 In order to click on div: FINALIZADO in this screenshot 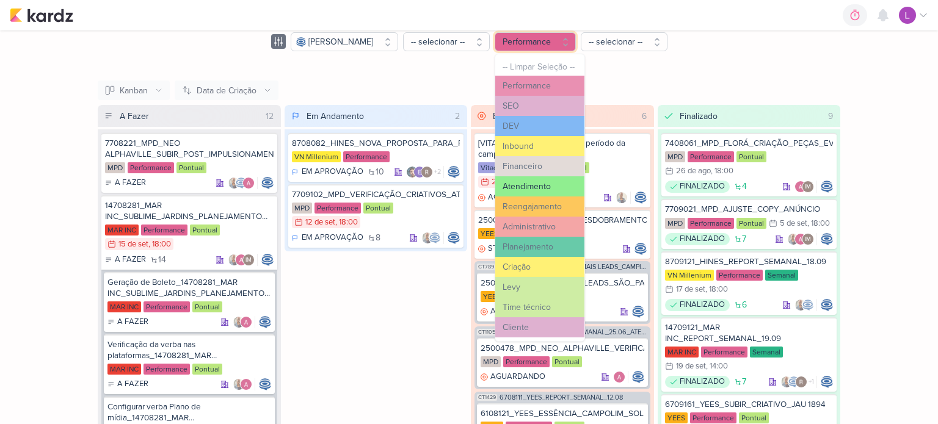, I will do `click(697, 305)`.